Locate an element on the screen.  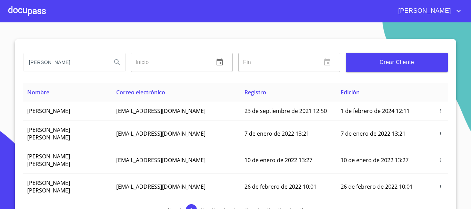
span: 1 de febrero de 2024 12:11 is located at coordinates (375, 111).